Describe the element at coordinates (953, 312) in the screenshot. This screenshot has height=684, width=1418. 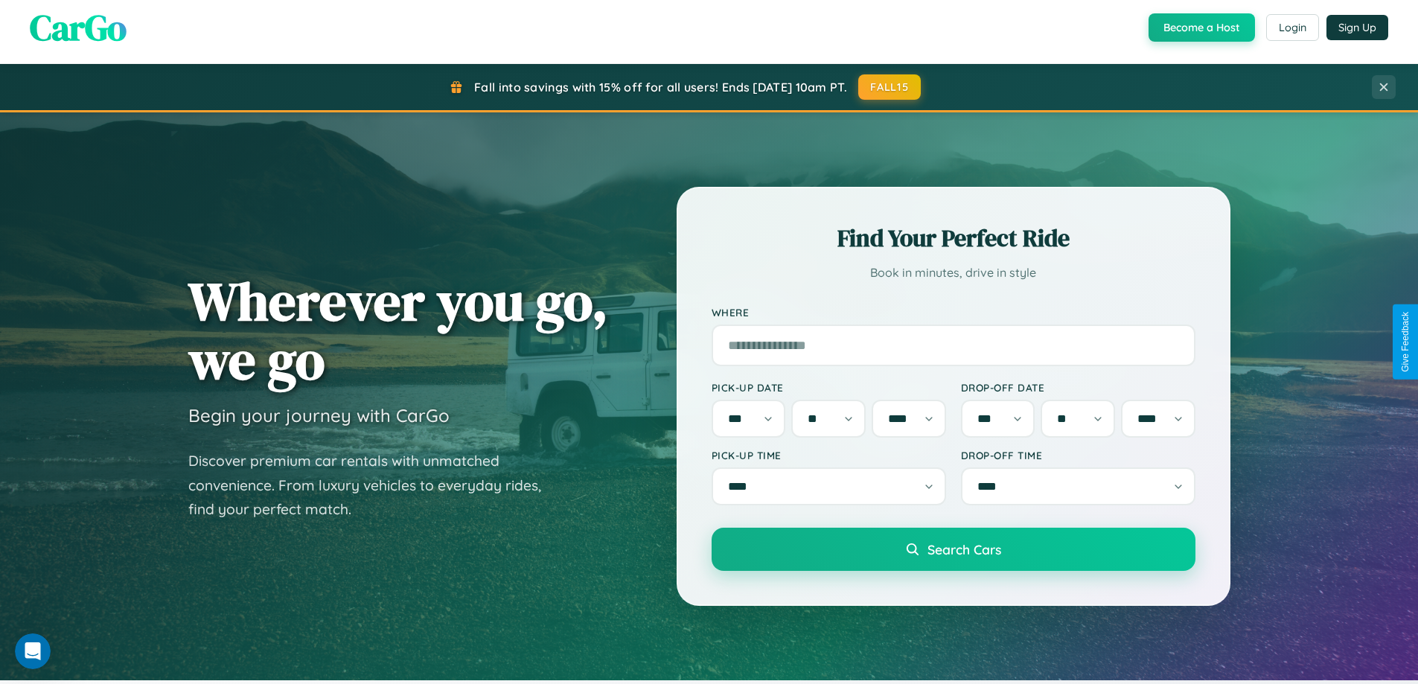
I see `label: Where` at that location.